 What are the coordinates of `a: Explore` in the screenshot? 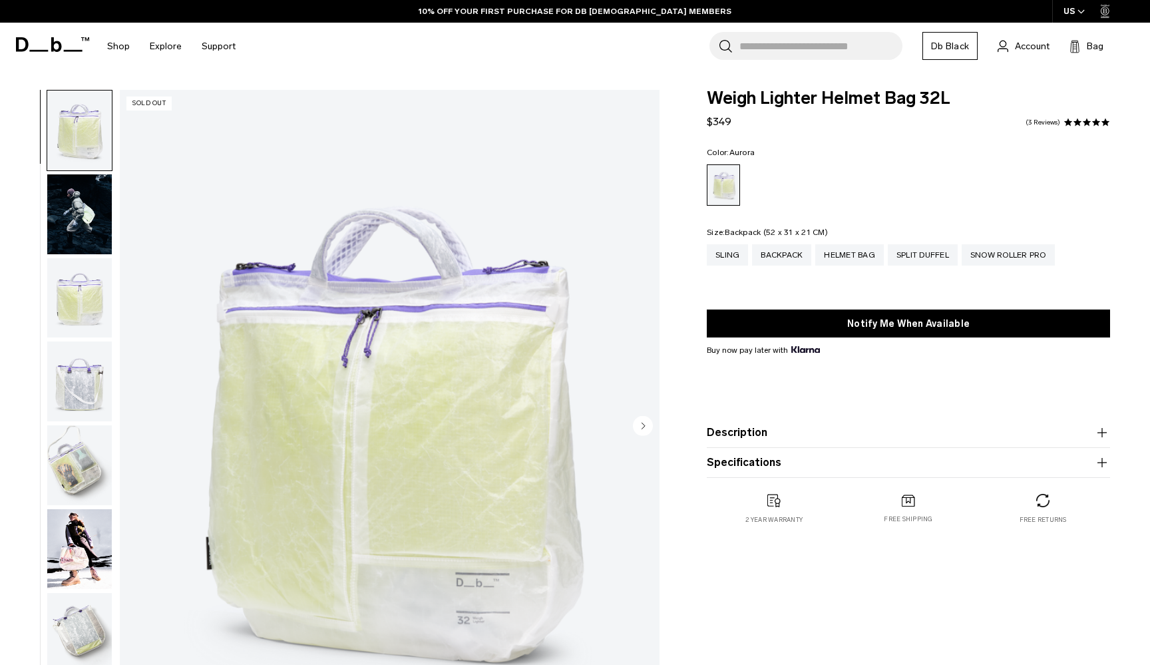 It's located at (166, 46).